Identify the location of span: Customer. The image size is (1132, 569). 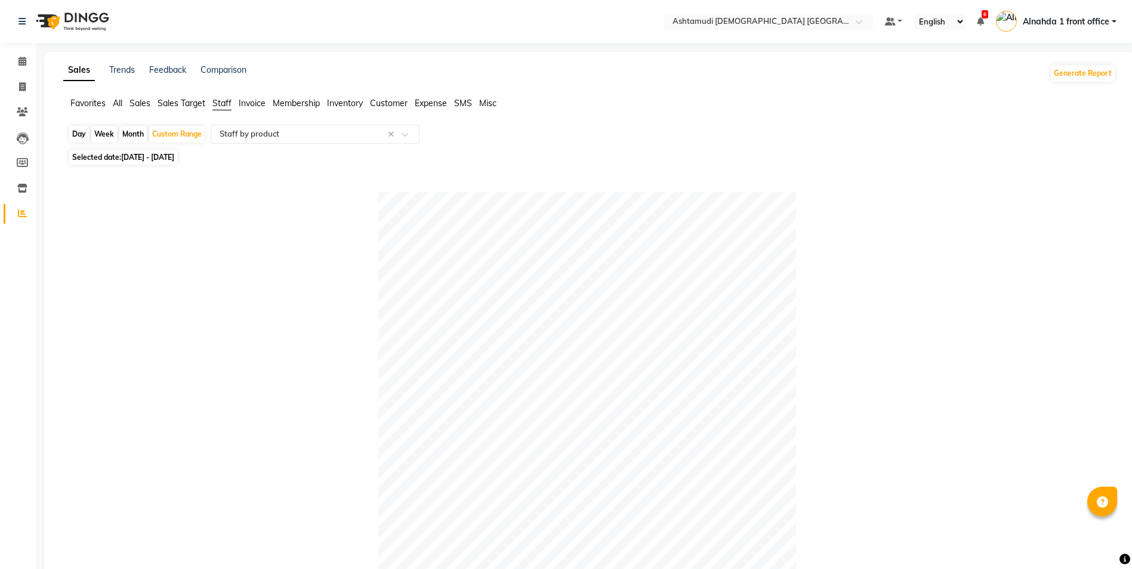
(389, 103).